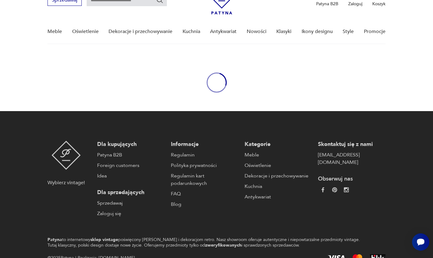  I want to click on a: Zaloguj się, so click(131, 213).